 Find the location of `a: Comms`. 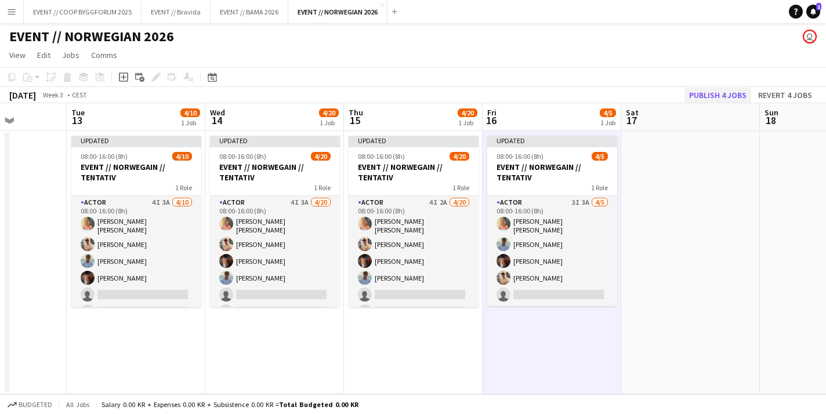

a: Comms is located at coordinates (104, 55).